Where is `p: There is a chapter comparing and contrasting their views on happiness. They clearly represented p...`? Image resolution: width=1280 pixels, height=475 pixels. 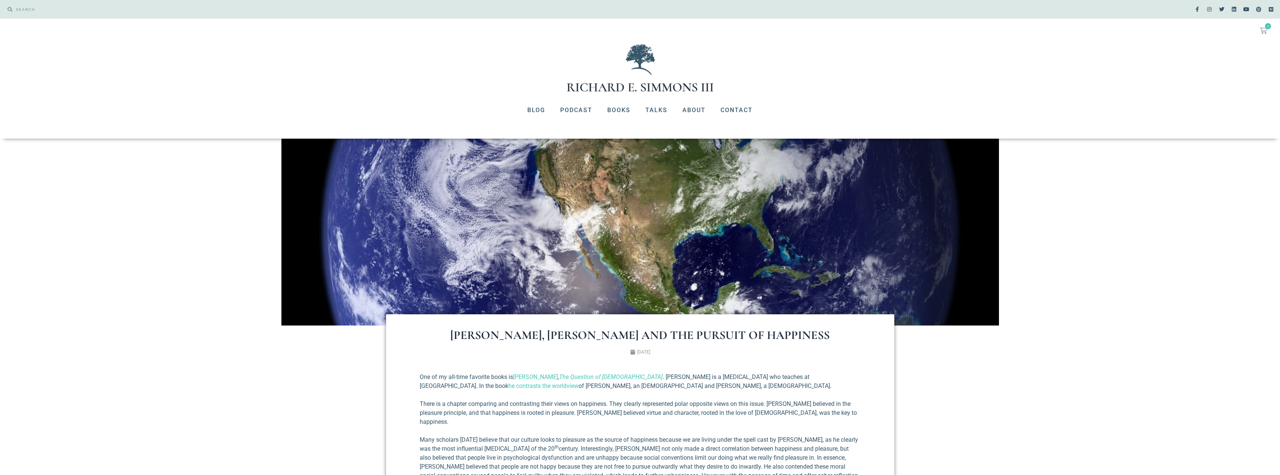
p: There is a chapter comparing and contrasting their views on happiness. They clearly represented p... is located at coordinates (640, 413).